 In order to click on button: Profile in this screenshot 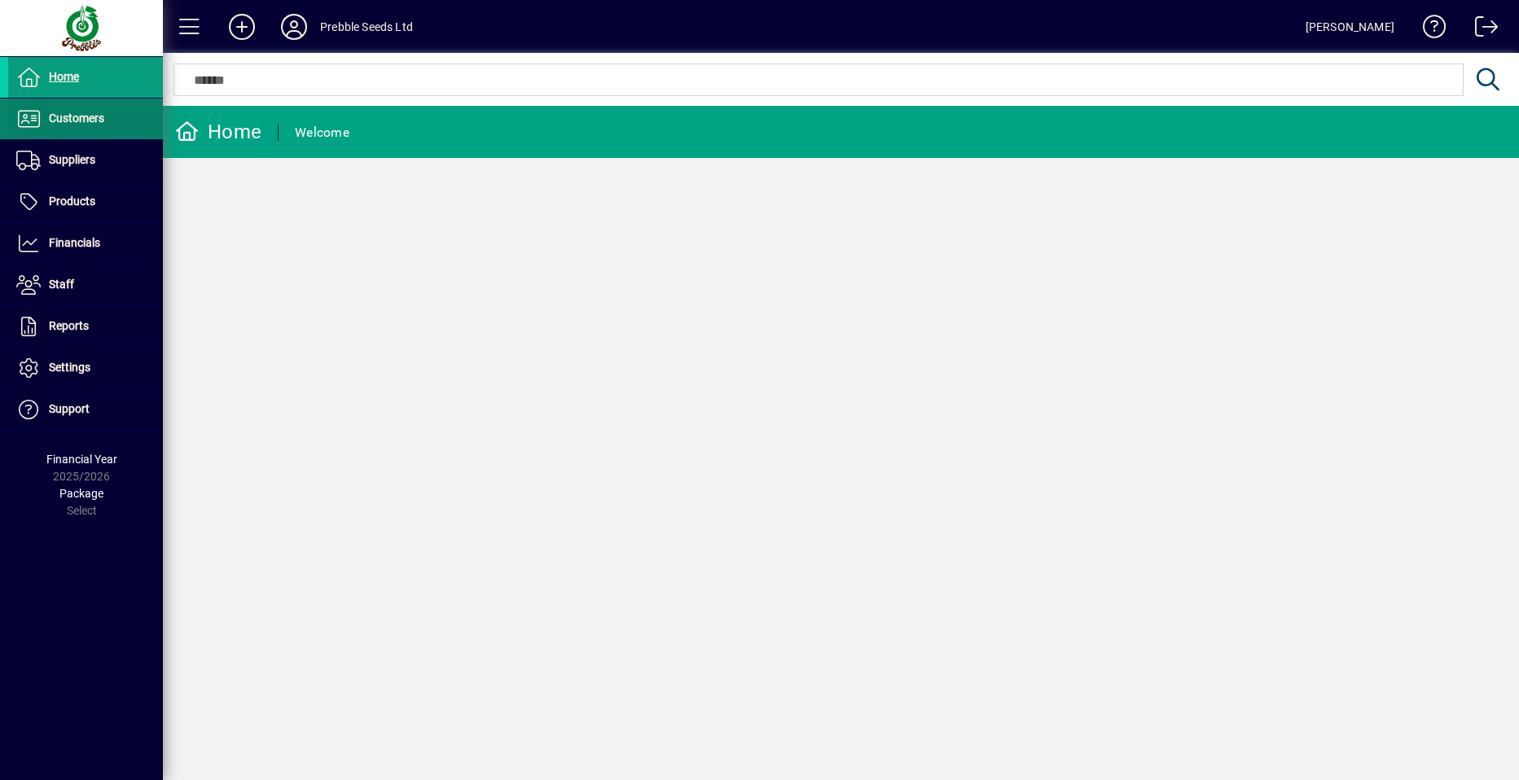, I will do `click(294, 27)`.